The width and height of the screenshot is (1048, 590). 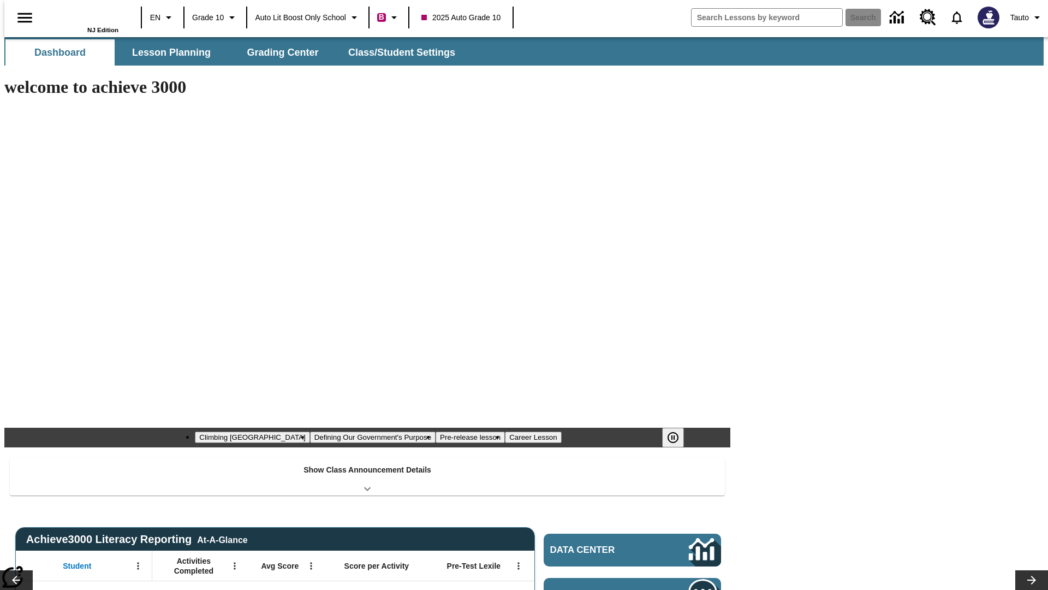 I want to click on h1: welcome to achieve 3000, so click(x=367, y=87).